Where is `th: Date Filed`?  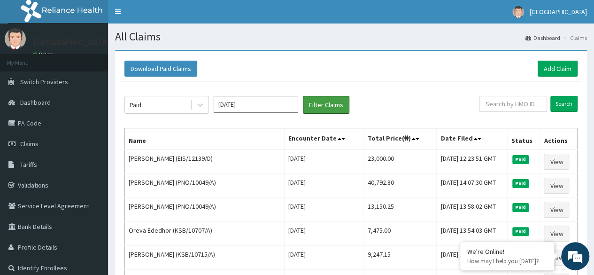
th: Date Filed is located at coordinates (472, 139).